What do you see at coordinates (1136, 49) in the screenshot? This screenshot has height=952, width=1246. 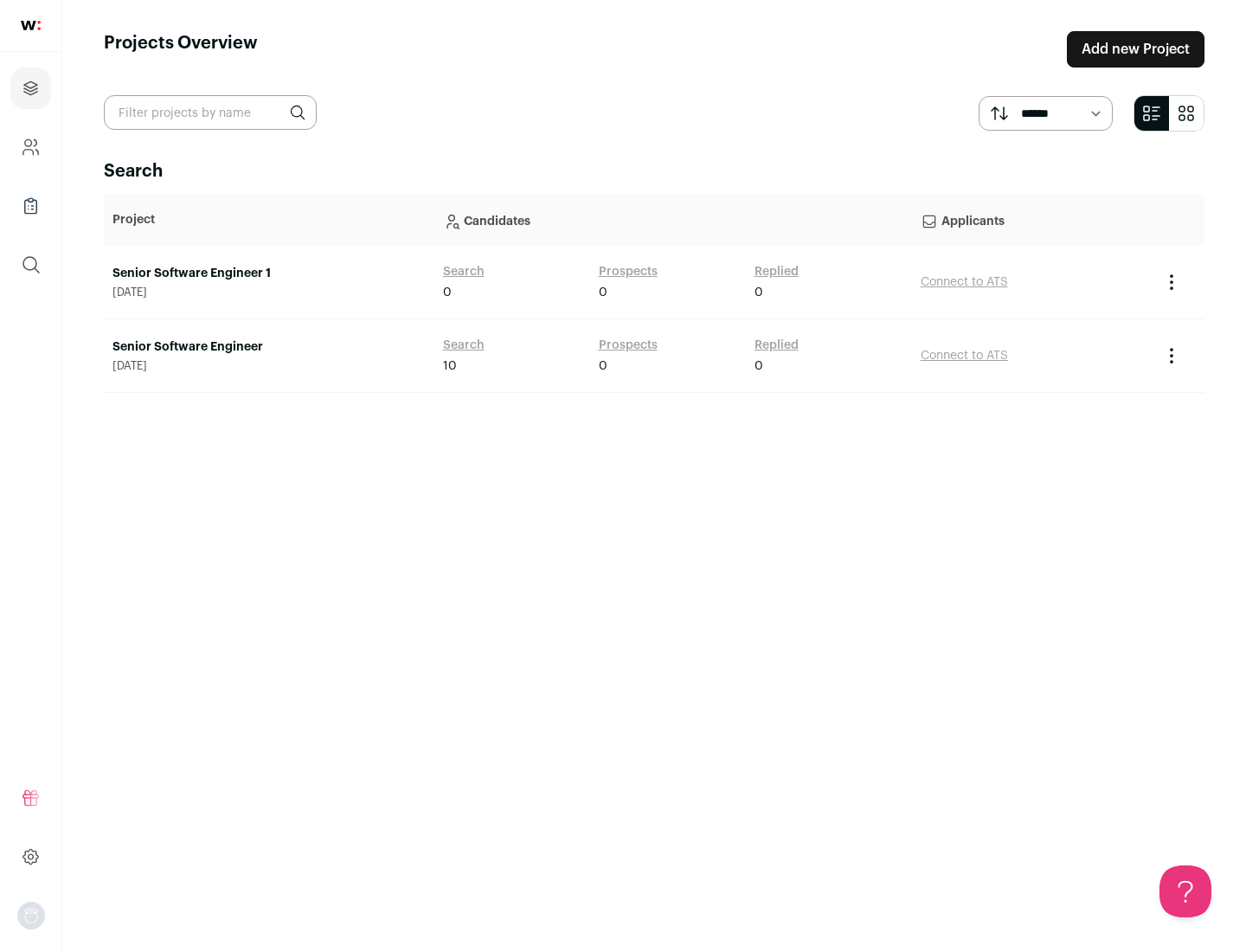 I see `a: Add new Project` at bounding box center [1136, 49].